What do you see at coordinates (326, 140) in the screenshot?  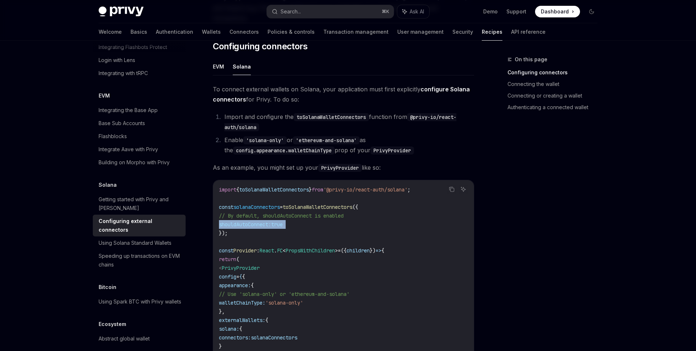 I see `code: 'ethereum-and-solana'` at bounding box center [326, 140].